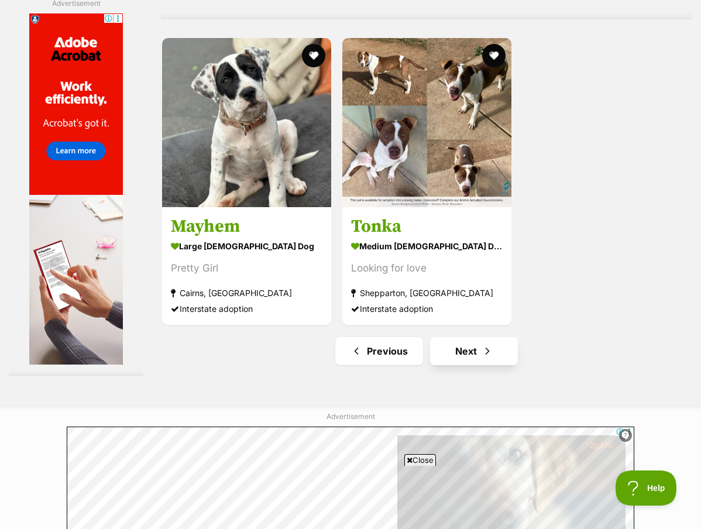  Describe the element at coordinates (427, 268) in the screenshot. I see `div: Looking for love` at that location.